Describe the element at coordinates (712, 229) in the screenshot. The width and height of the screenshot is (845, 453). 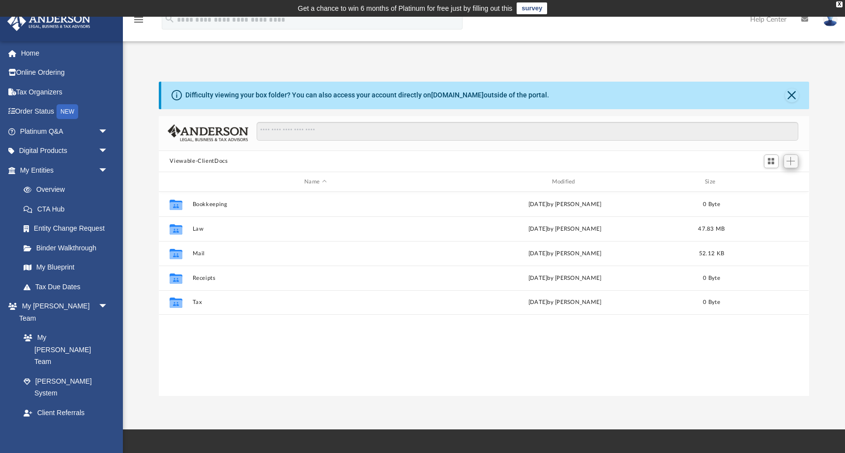
I see `span: 47.83 MB` at that location.